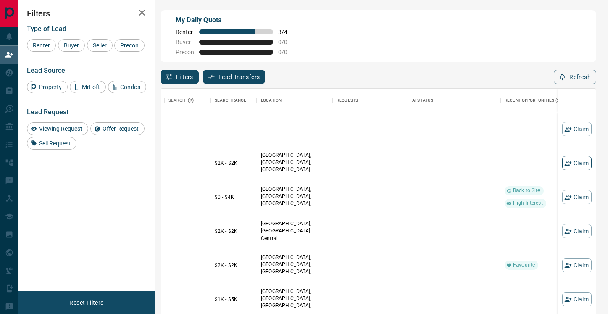 The image size is (608, 314). Describe the element at coordinates (71, 45) in the screenshot. I see `div: Buyer` at that location.